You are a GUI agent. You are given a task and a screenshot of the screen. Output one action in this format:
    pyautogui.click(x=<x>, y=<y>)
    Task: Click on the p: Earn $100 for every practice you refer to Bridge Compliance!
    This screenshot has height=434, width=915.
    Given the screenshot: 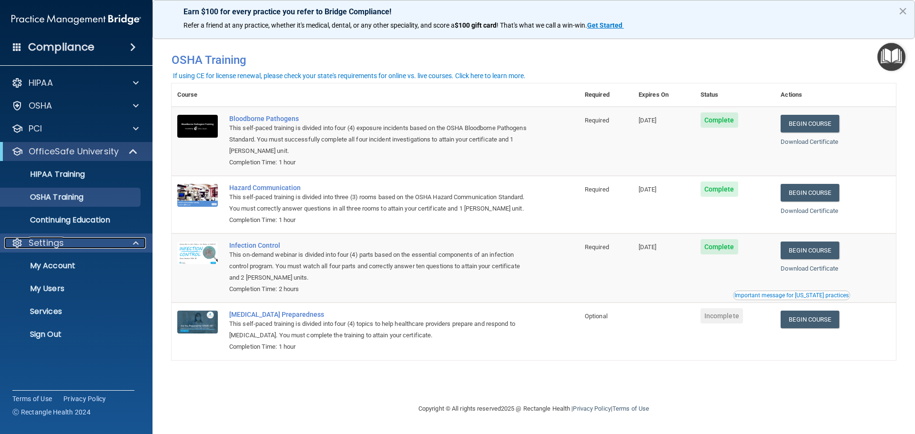 What is the action you would take?
    pyautogui.click(x=534, y=11)
    